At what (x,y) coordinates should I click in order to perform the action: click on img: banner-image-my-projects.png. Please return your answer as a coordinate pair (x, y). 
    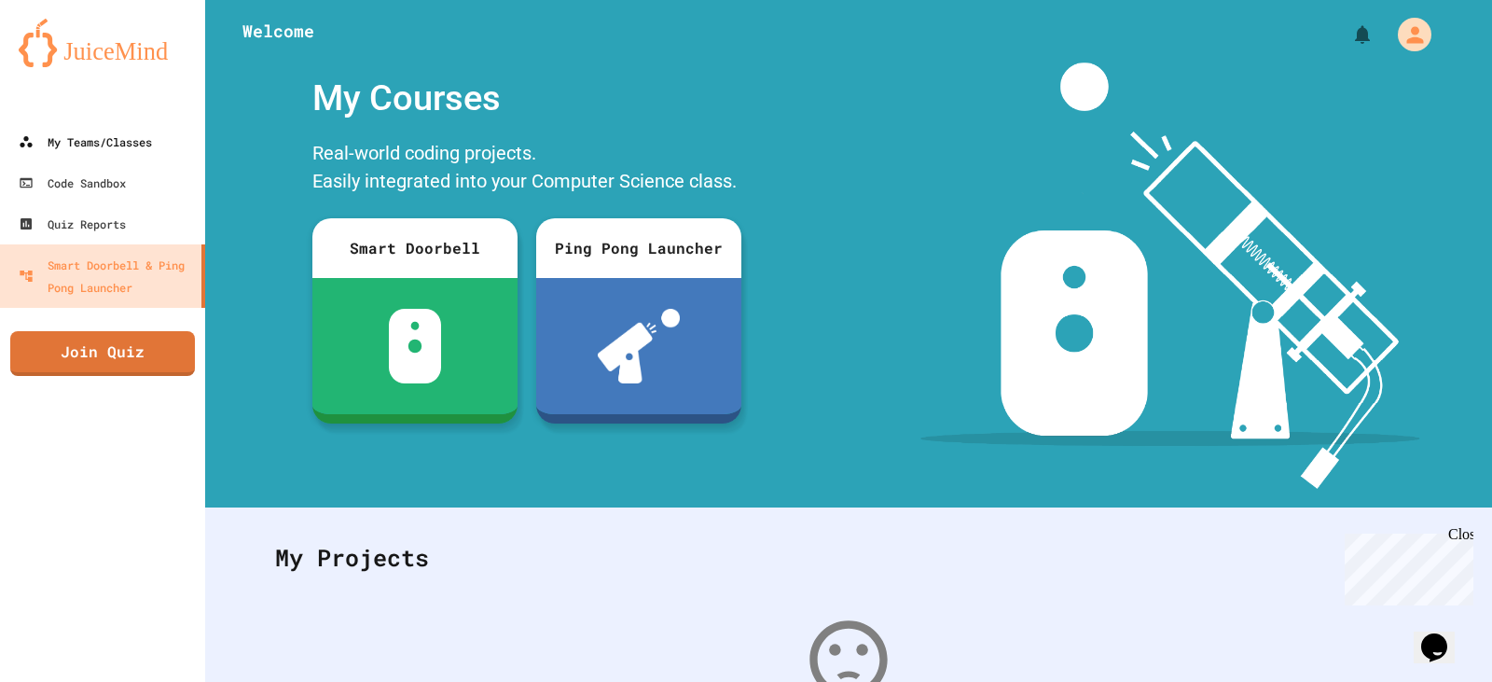
    Looking at the image, I should click on (1170, 275).